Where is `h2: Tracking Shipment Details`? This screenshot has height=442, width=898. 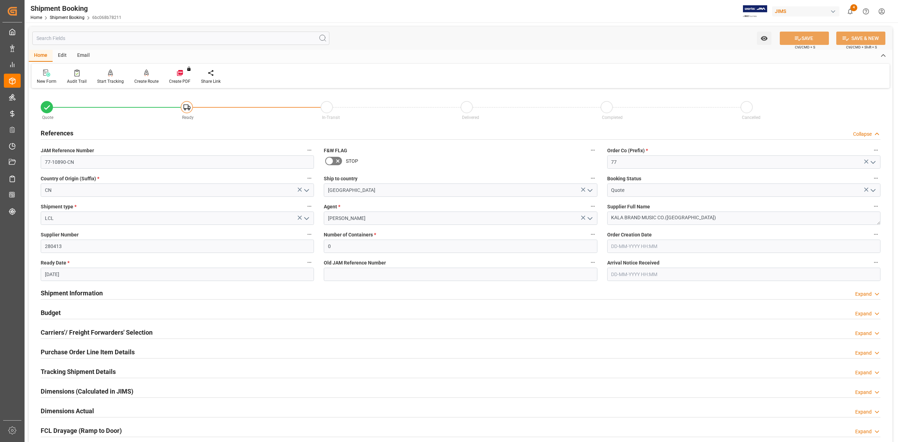
h2: Tracking Shipment Details is located at coordinates (78, 372).